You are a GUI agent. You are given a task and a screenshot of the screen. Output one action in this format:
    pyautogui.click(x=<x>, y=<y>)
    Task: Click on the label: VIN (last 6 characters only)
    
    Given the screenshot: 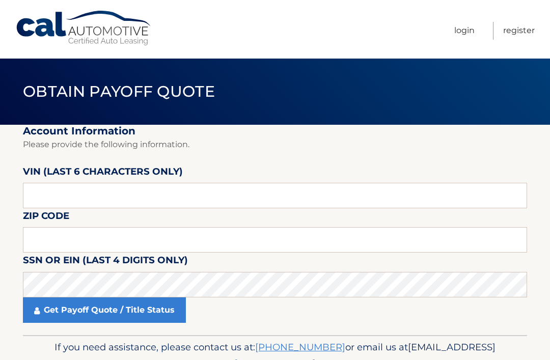 What is the action you would take?
    pyautogui.click(x=103, y=173)
    